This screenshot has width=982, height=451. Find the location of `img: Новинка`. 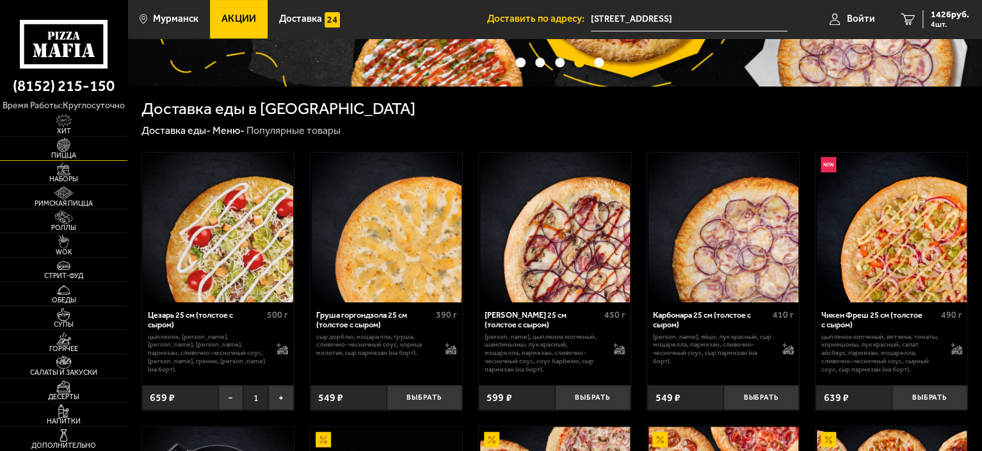

img: Новинка is located at coordinates (829, 165).